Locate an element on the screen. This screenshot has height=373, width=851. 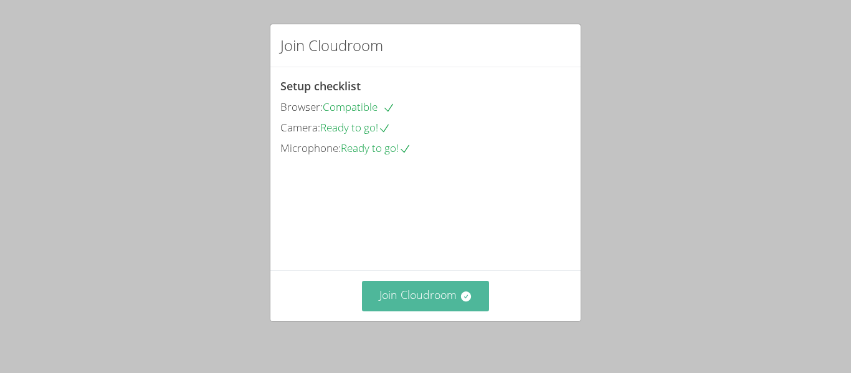
button: Join Cloudroom is located at coordinates (425, 296).